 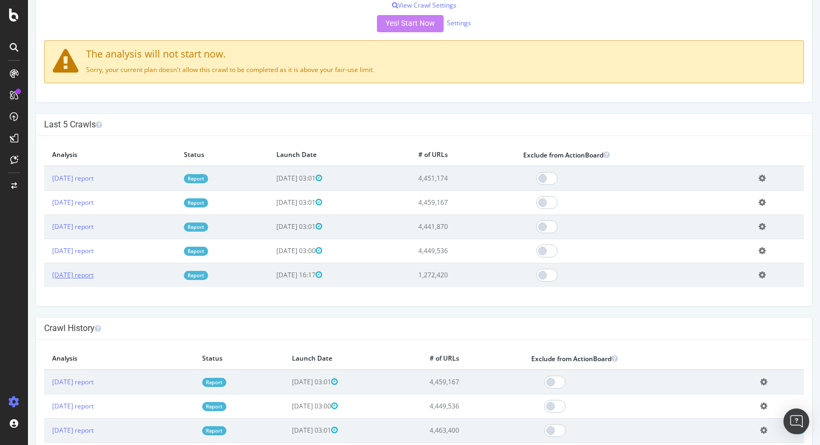 What do you see at coordinates (796, 422) in the screenshot?
I see `div: Open Intercom Messenger` at bounding box center [796, 422].